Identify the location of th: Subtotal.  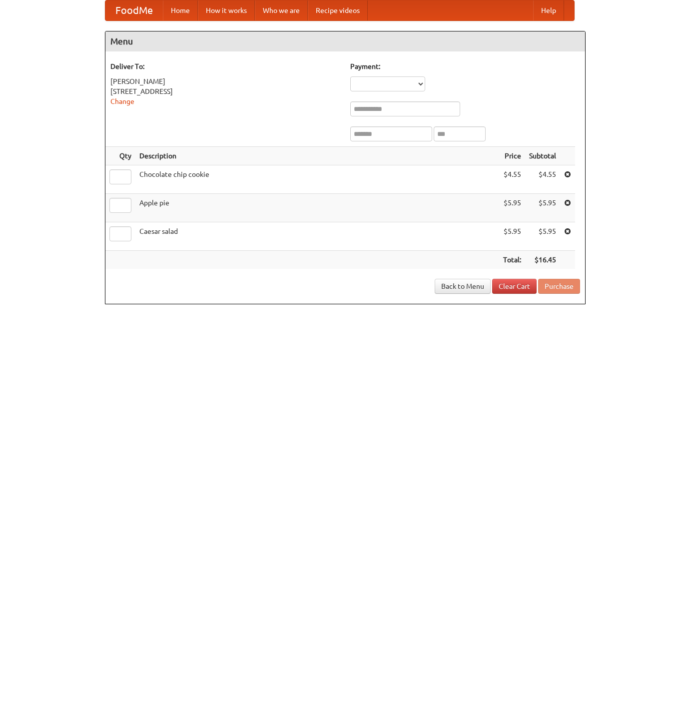
(543, 156).